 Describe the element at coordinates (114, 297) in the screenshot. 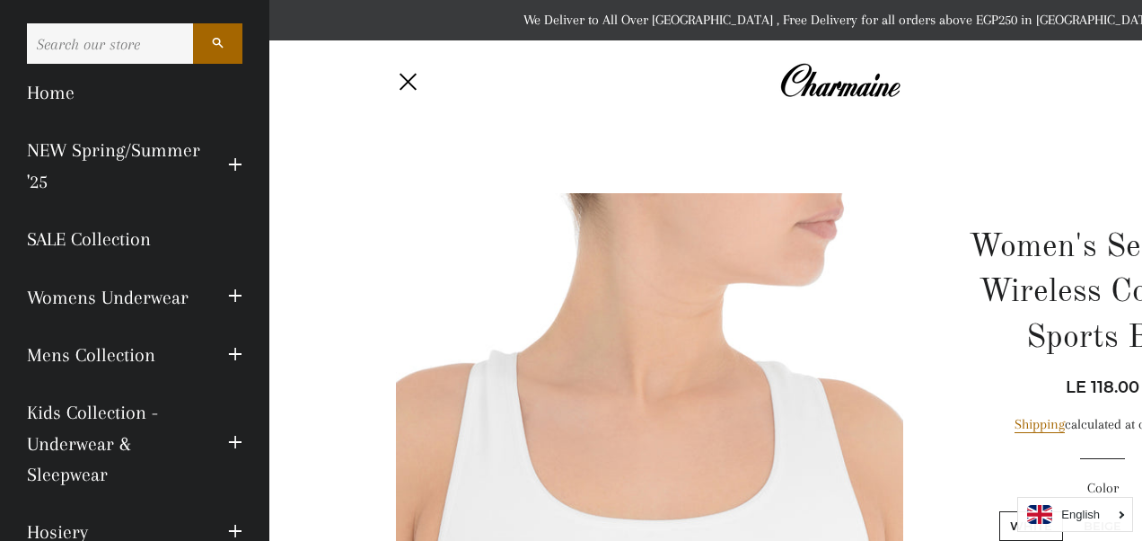

I see `a: Womens Underwear` at that location.